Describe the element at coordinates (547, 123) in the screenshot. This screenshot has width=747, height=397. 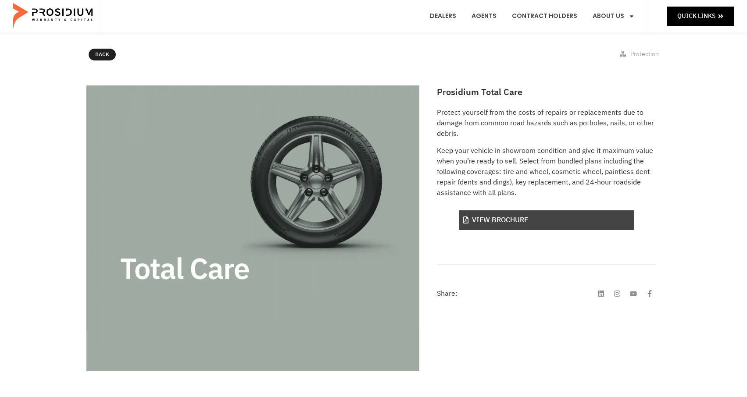
I see `p: Protect yourself from the costs of repairs or replacements due to damage from common road hazards...` at that location.